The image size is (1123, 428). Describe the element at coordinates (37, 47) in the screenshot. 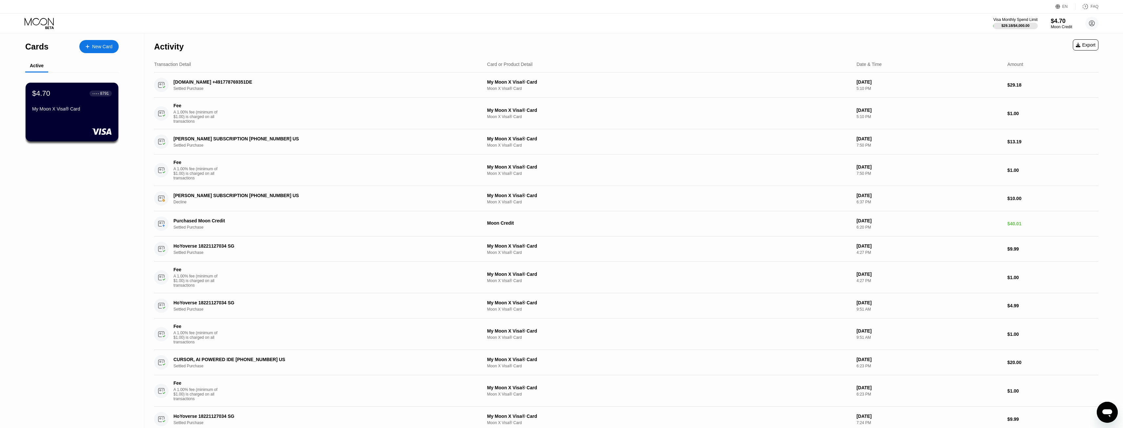

I see `div: Cards` at that location.